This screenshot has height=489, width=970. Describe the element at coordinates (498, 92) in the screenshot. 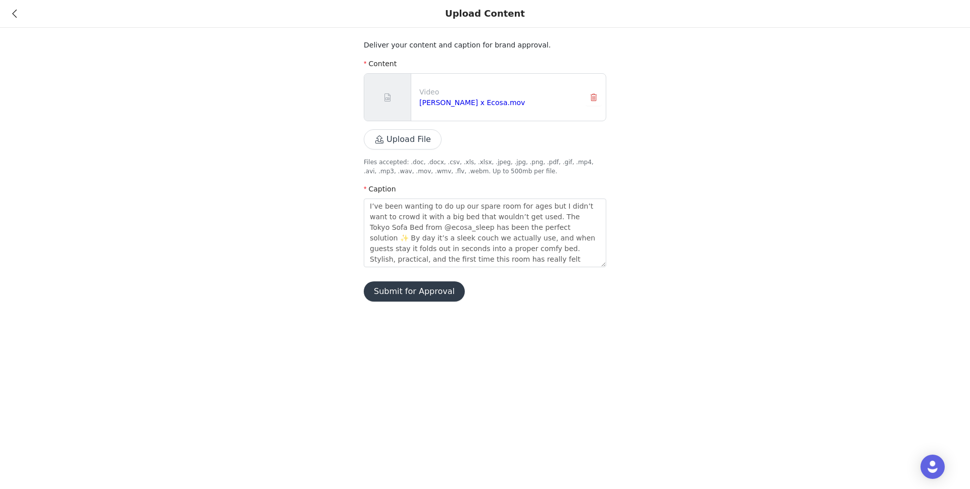

I see `p: Video` at that location.